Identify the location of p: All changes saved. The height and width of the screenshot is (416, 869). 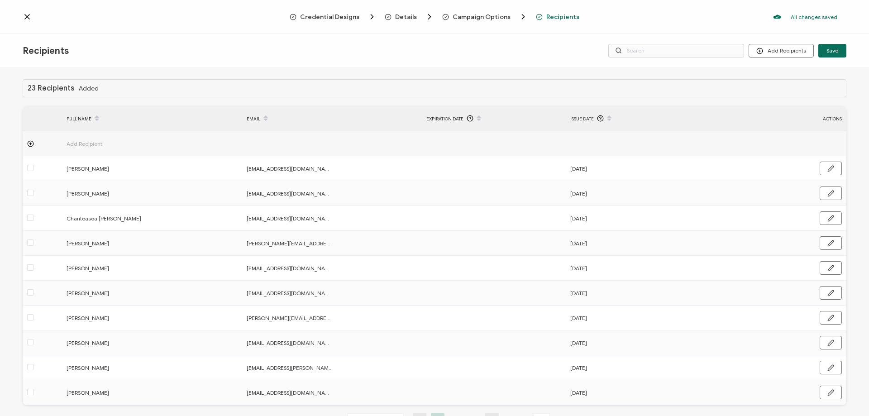
(813, 17).